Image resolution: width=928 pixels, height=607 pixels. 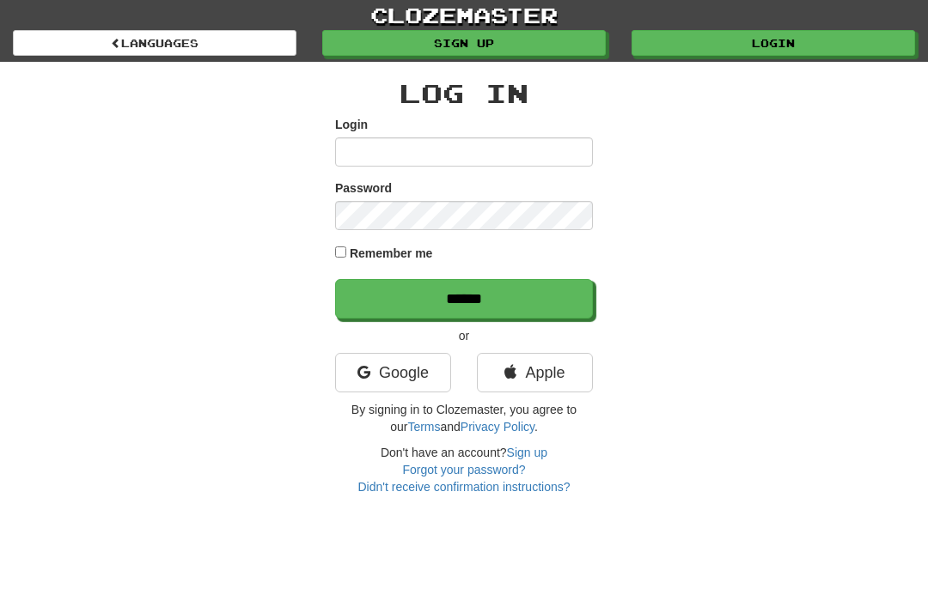 I want to click on a: Apple, so click(x=534, y=373).